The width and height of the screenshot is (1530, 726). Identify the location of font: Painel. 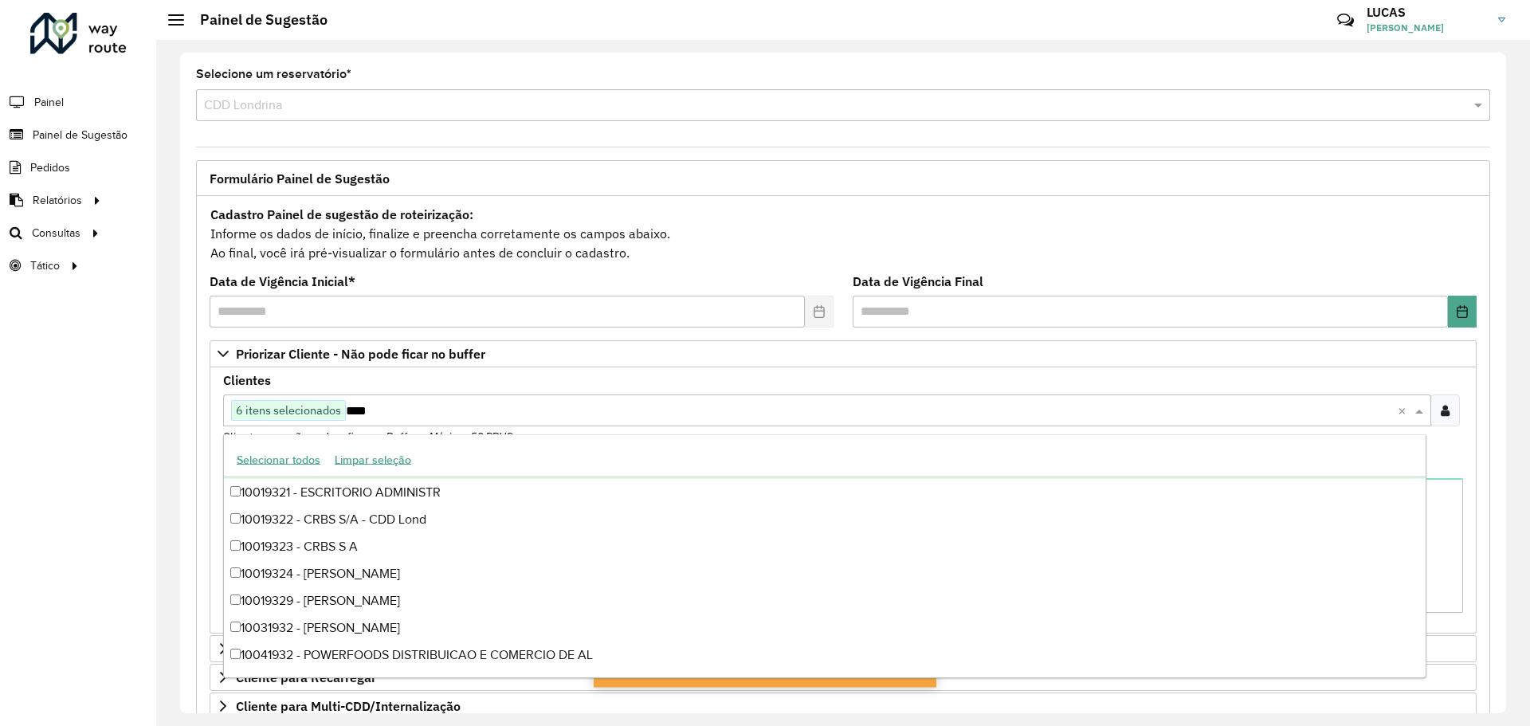
(49, 102).